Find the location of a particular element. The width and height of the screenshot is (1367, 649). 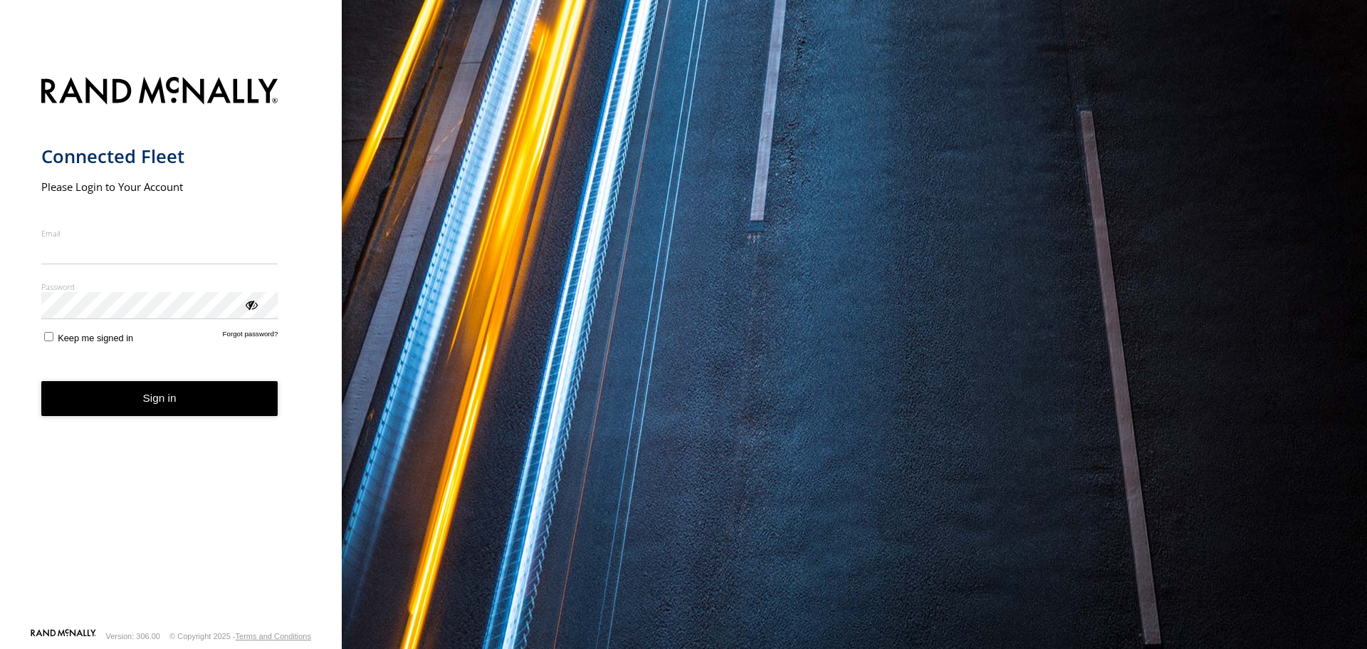

div: Version: 306.00 is located at coordinates (133, 636).